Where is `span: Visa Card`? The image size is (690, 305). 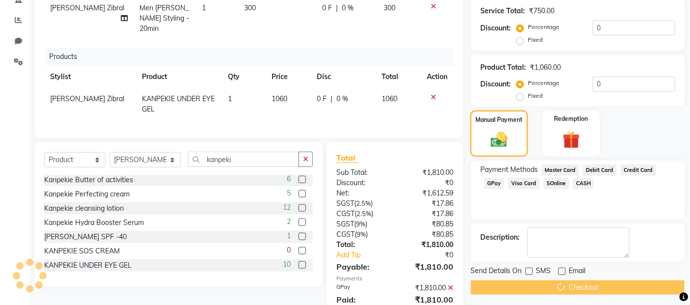 span: Visa Card is located at coordinates (524, 183).